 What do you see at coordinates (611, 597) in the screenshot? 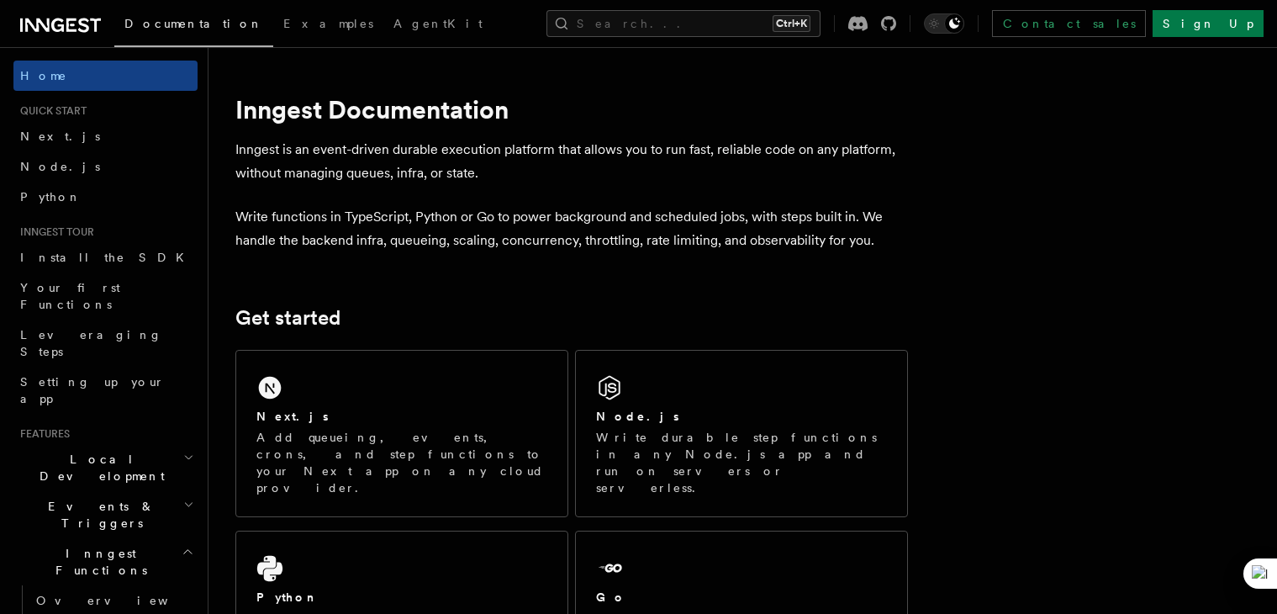
I see `h2: Go` at bounding box center [611, 597].